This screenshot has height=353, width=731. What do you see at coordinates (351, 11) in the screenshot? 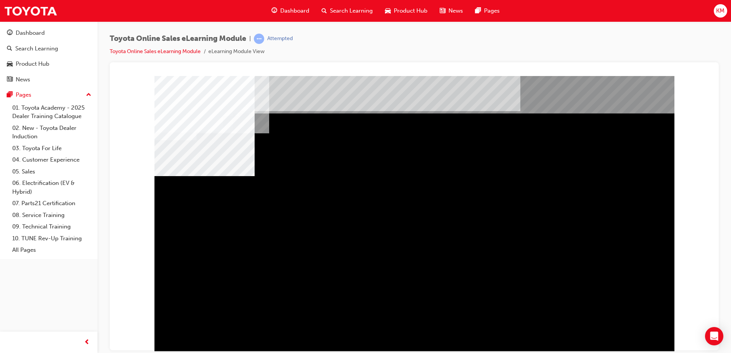
I see `span: Search Learning` at bounding box center [351, 11].